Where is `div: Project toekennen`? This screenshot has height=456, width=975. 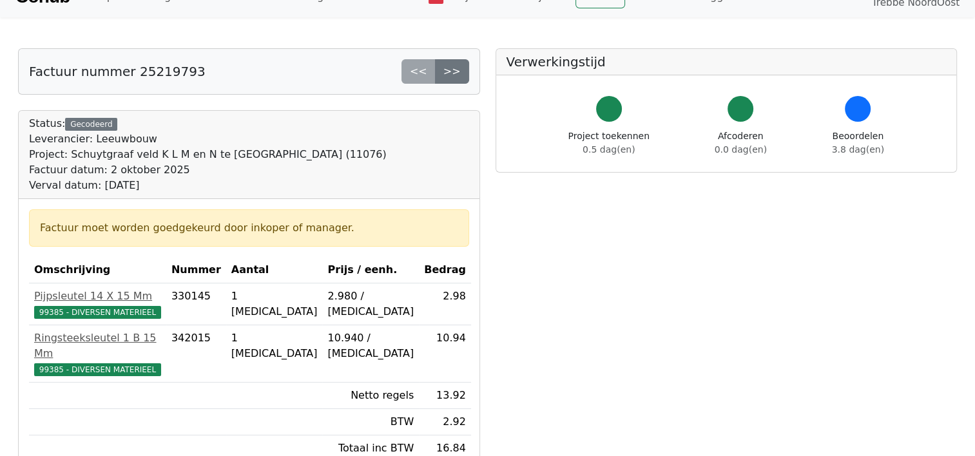
div: Project toekennen is located at coordinates (609, 143).